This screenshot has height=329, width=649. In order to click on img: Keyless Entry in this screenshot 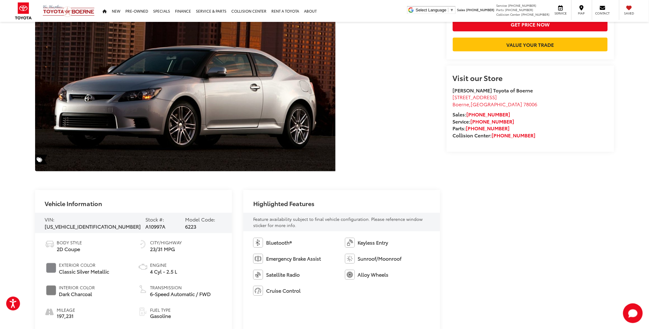, I will do `click(350, 243)`.